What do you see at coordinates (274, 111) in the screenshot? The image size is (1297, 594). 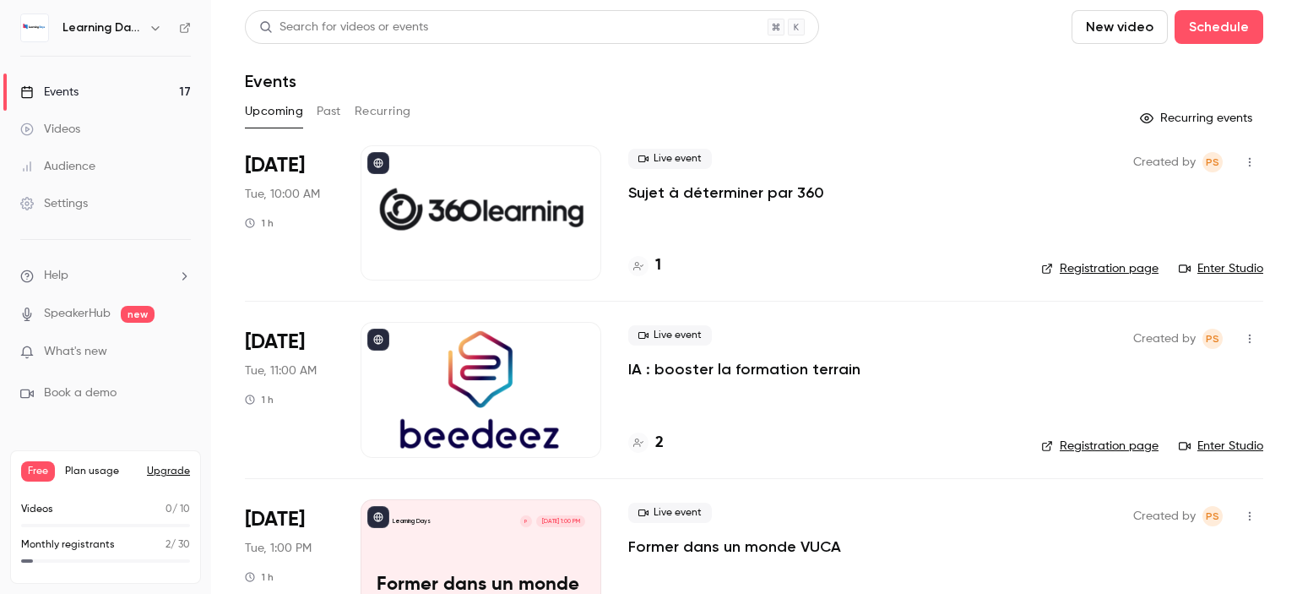 I see `button: Upcoming` at bounding box center [274, 111].